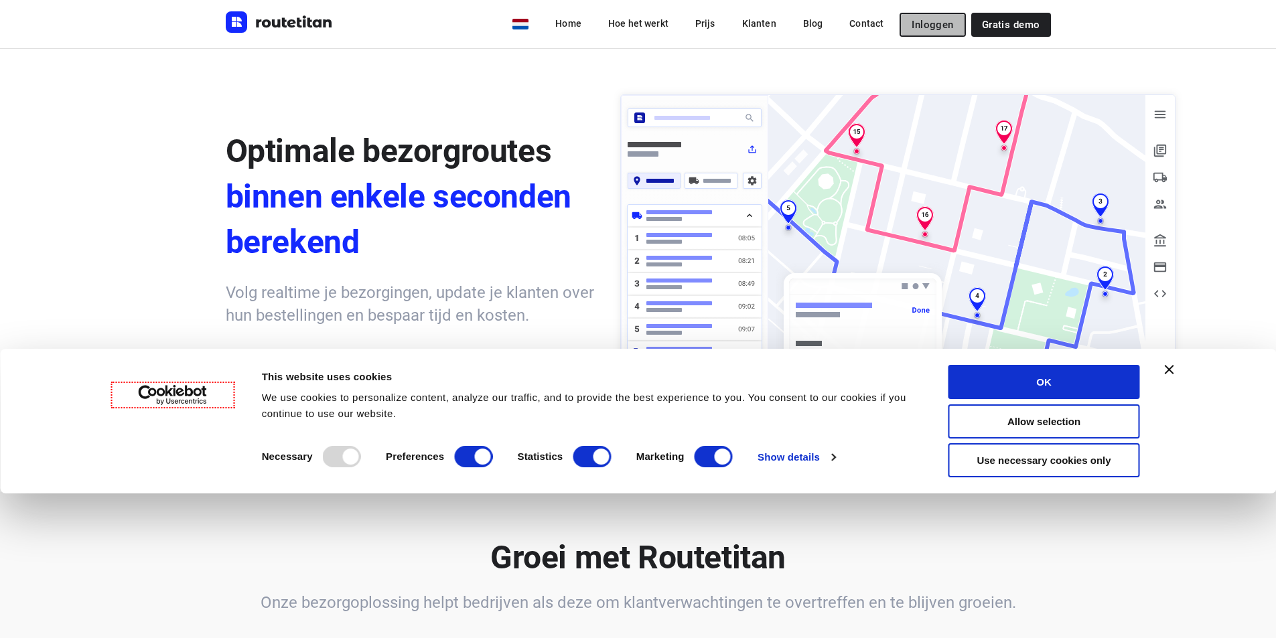 This screenshot has height=638, width=1276. I want to click on div: We use cookies to personalize content, analyze our traffic, and to provide the best experience to..., so click(590, 406).